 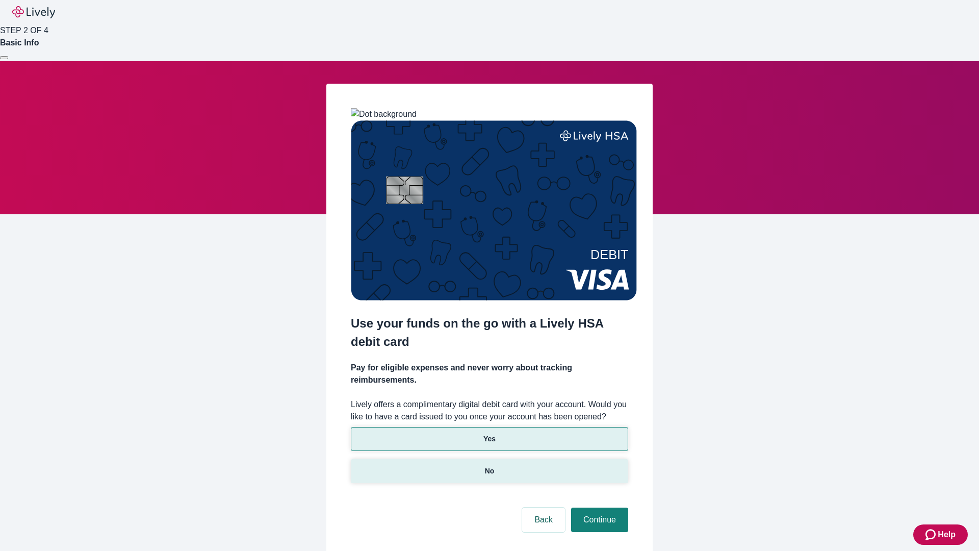 What do you see at coordinates (34, 12) in the screenshot?
I see `img: Lively` at bounding box center [34, 12].